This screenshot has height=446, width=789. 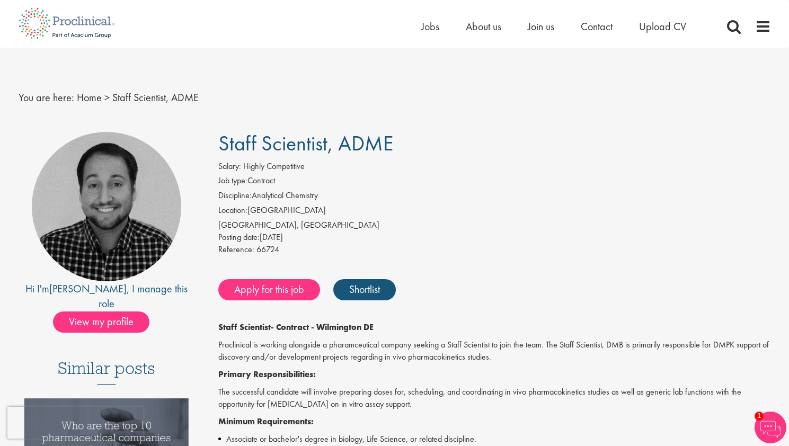 What do you see at coordinates (107, 207) in the screenshot?
I see `img: imeage of recruiter Mike Raletz` at bounding box center [107, 207].